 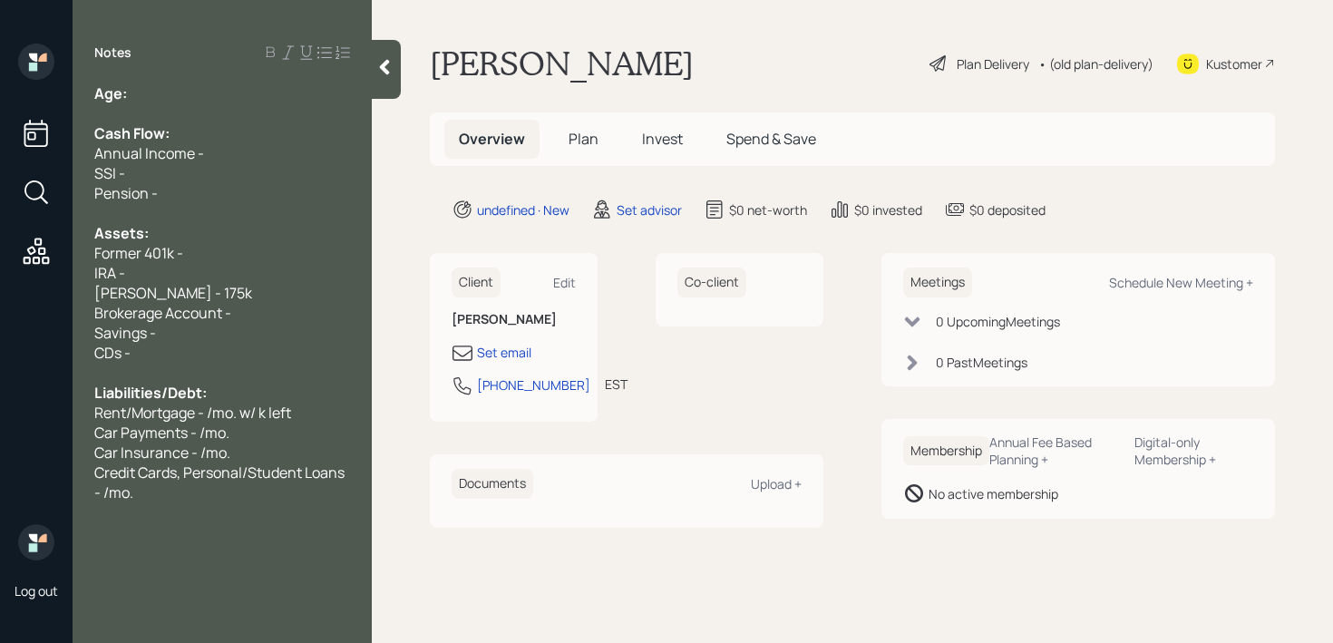 What do you see at coordinates (492, 483) in the screenshot?
I see `h6: Documents` at bounding box center [492, 483].